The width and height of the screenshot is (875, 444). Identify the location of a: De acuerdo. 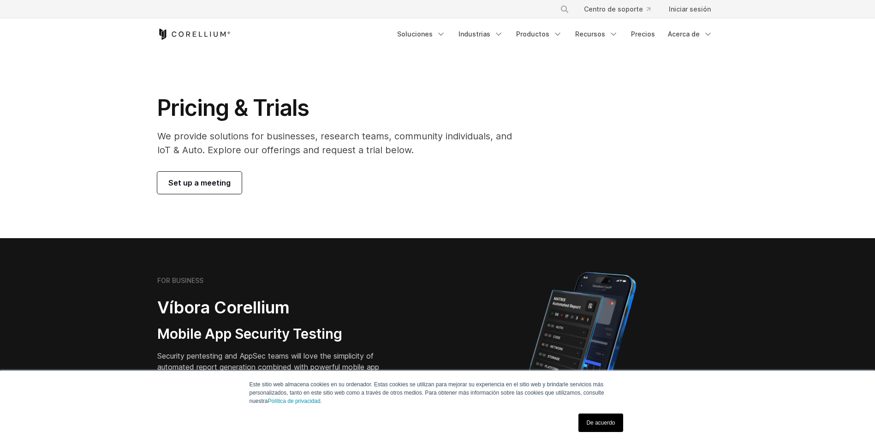
(600, 422).